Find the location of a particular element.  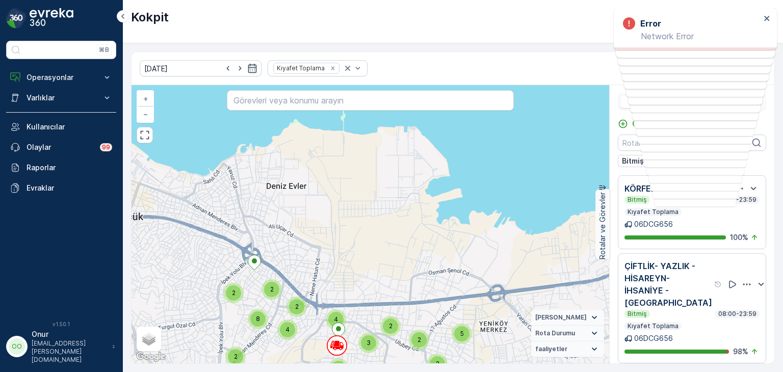

p: Bitmiş (2) is located at coordinates (638, 161).